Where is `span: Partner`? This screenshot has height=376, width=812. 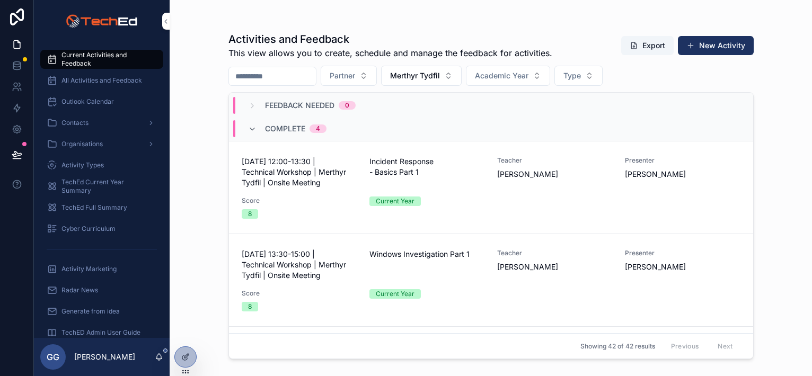 span: Partner is located at coordinates (342, 76).